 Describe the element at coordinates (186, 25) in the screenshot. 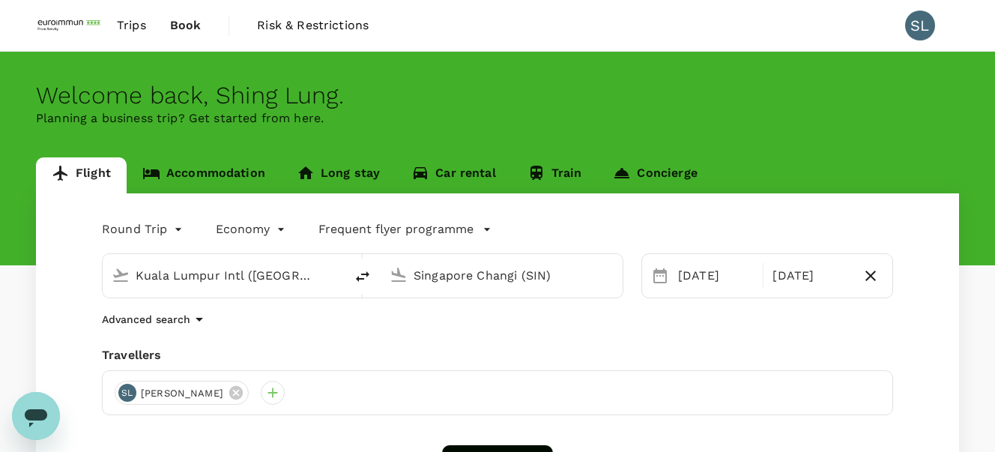

I see `span: Book` at that location.